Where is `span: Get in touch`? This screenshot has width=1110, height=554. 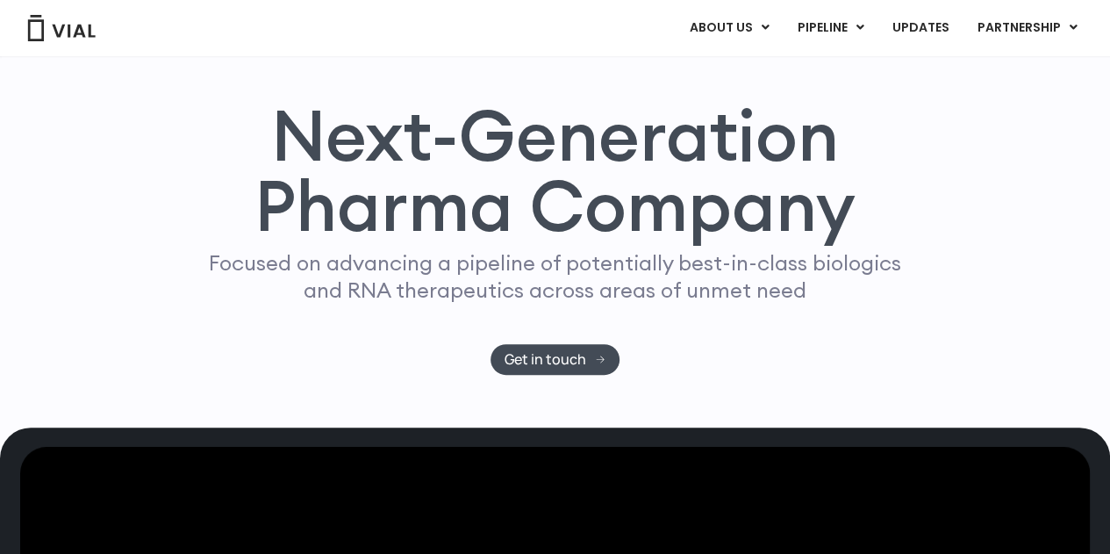
span: Get in touch is located at coordinates (545, 359).